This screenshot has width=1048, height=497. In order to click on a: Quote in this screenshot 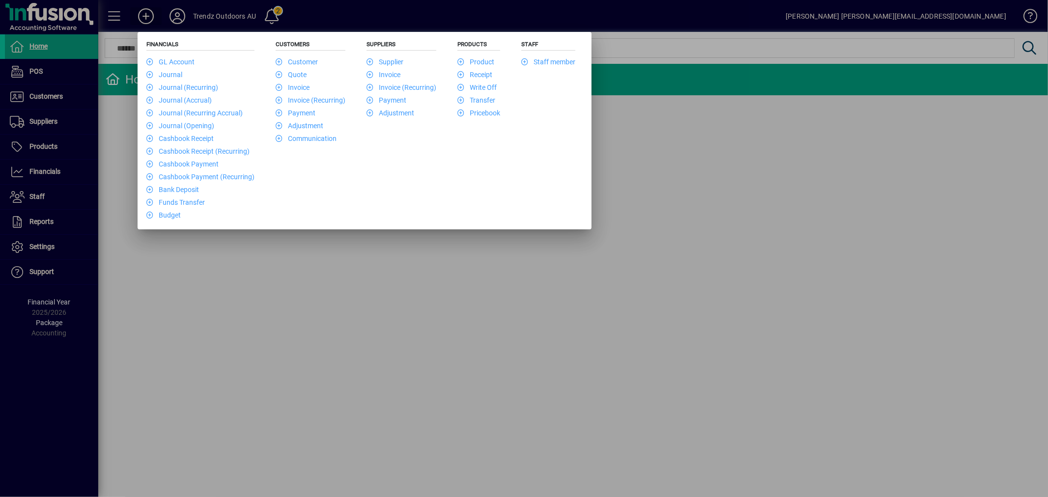, I will do `click(291, 75)`.